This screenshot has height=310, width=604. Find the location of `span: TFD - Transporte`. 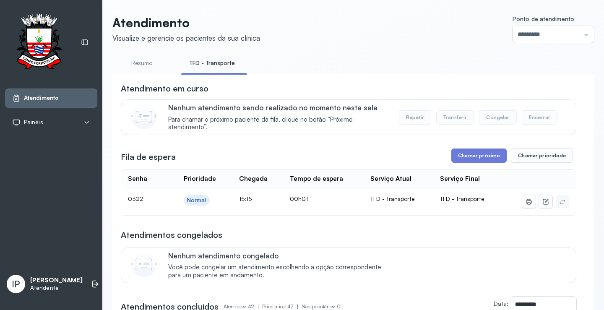

span: TFD - Transporte is located at coordinates (462, 198).